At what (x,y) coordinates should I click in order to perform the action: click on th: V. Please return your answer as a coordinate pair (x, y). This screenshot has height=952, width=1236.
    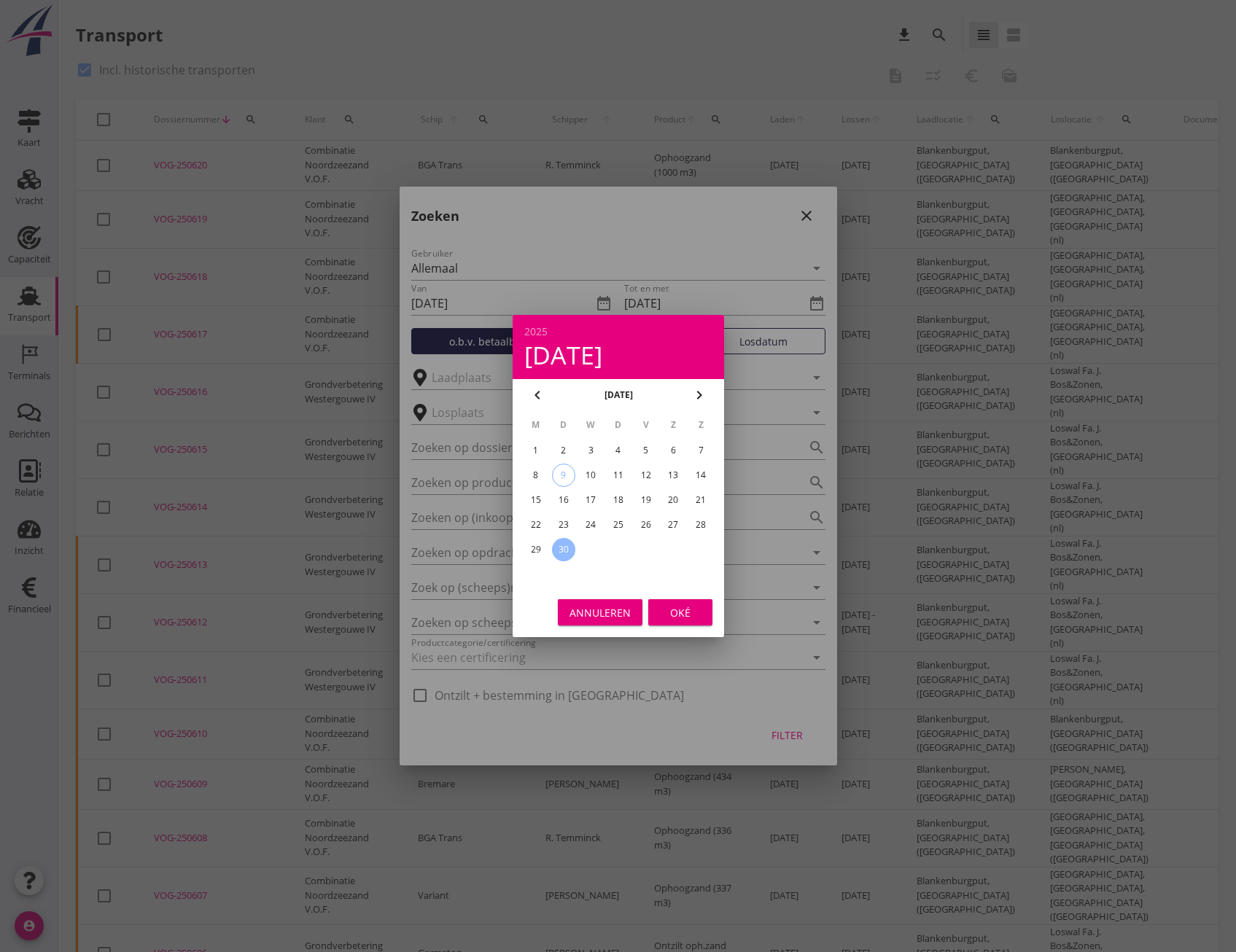
    Looking at the image, I should click on (645, 425).